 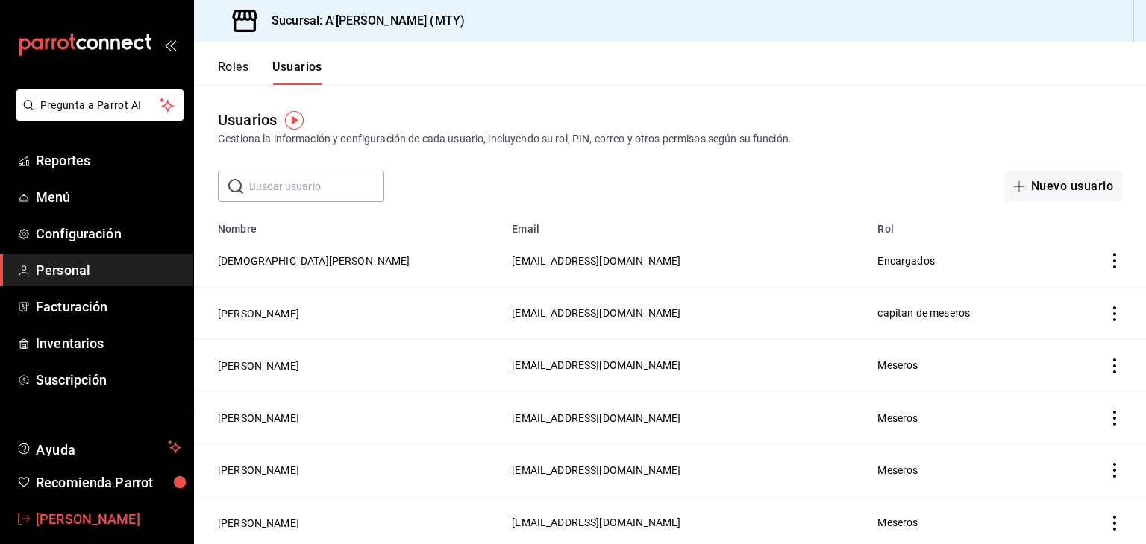 What do you see at coordinates (108, 343) in the screenshot?
I see `span: Inventarios` at bounding box center [108, 343].